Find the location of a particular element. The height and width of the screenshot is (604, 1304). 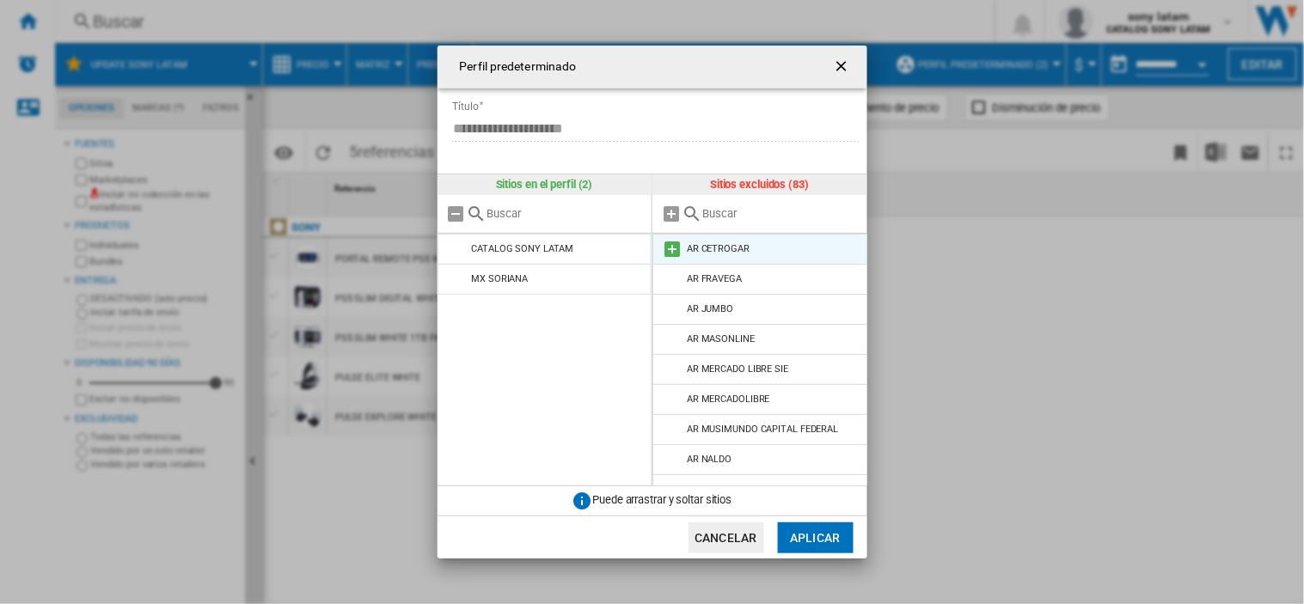

div: AR MASONLINE is located at coordinates (720, 339).